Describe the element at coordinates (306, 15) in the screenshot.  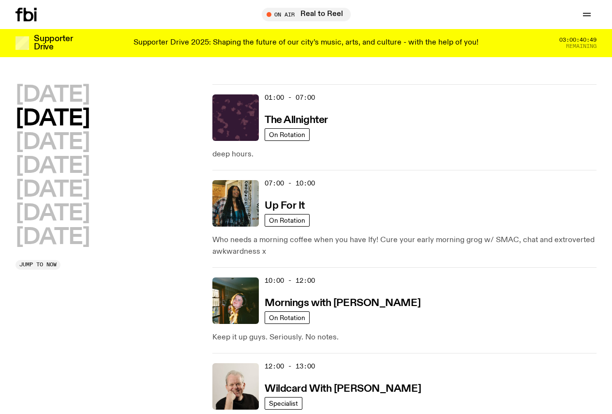
I see `button: On AirReal to Reel` at that location.